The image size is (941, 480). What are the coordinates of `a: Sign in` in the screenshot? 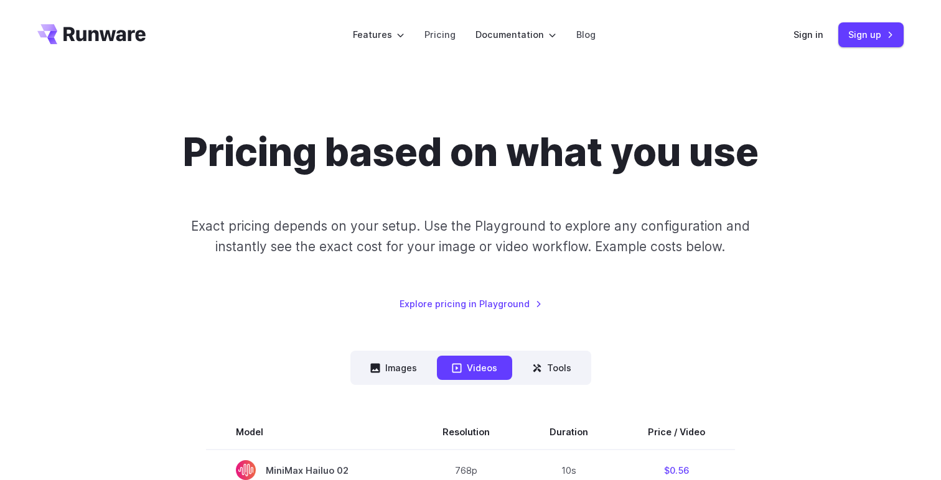 It's located at (808, 34).